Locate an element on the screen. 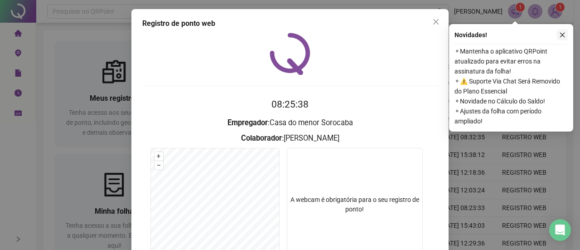 The image size is (580, 250). strong: Empregador is located at coordinates (248, 122).